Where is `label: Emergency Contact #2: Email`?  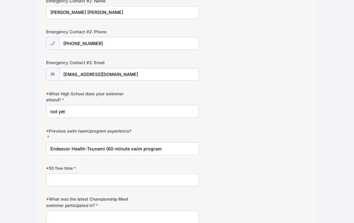 label: Emergency Contact #2: Email is located at coordinates (90, 63).